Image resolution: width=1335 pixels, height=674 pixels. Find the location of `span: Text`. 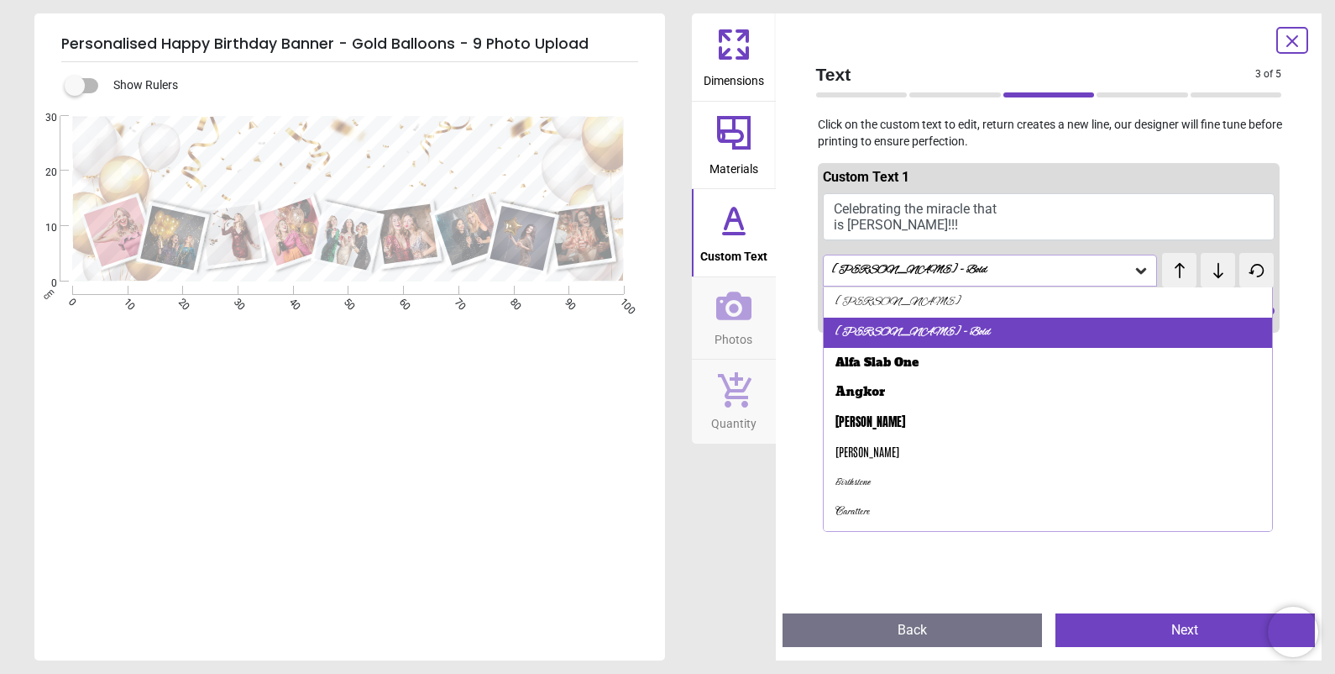

span: Text is located at coordinates (1036, 74).